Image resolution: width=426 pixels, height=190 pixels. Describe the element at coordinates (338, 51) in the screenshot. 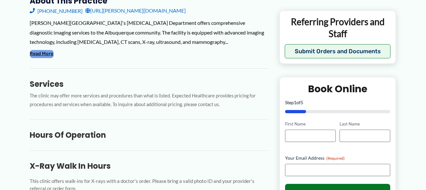

I see `button: Submit Orders and Documents` at that location.